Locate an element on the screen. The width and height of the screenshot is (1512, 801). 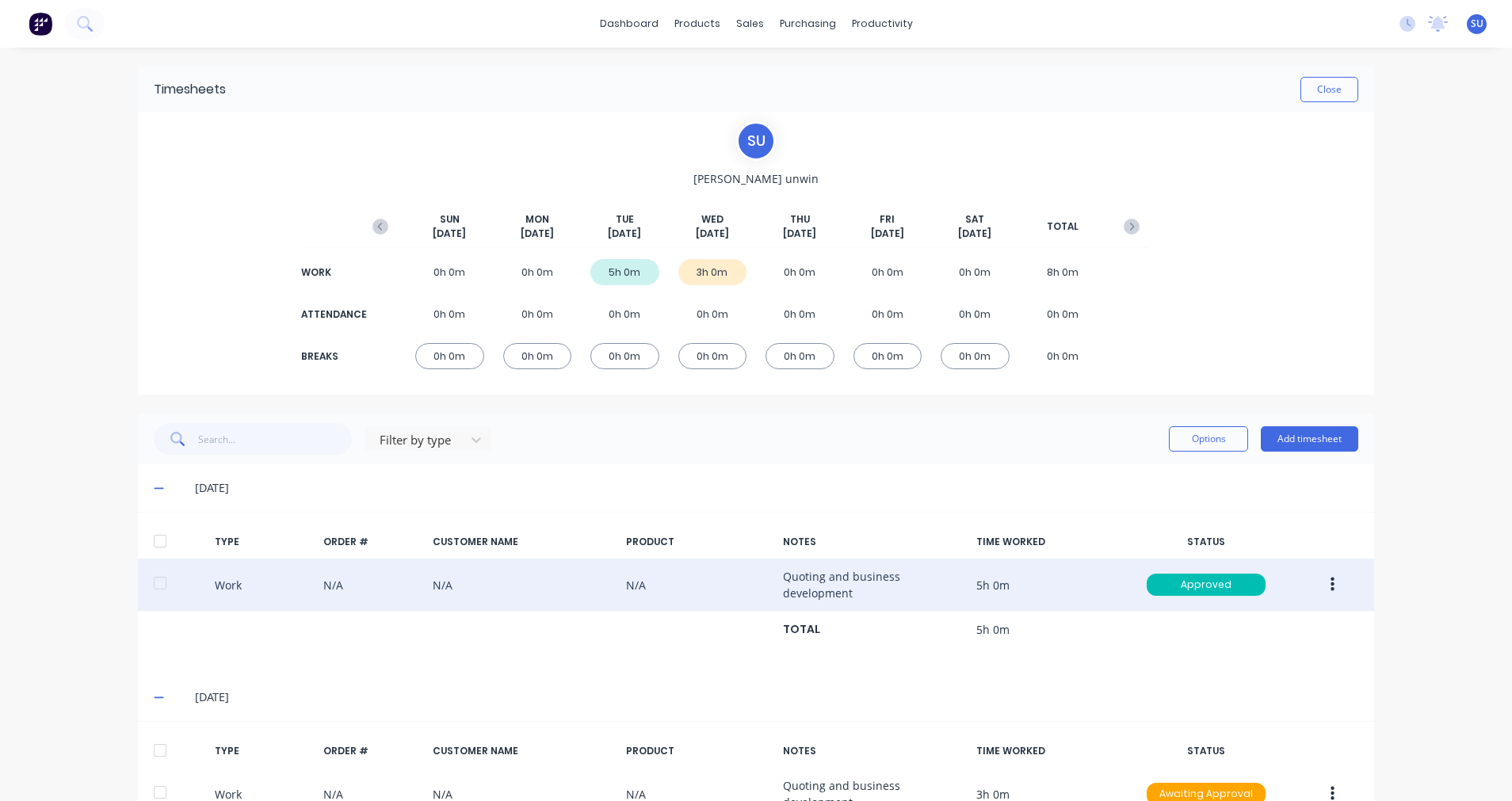
span: THU is located at coordinates (799, 219).